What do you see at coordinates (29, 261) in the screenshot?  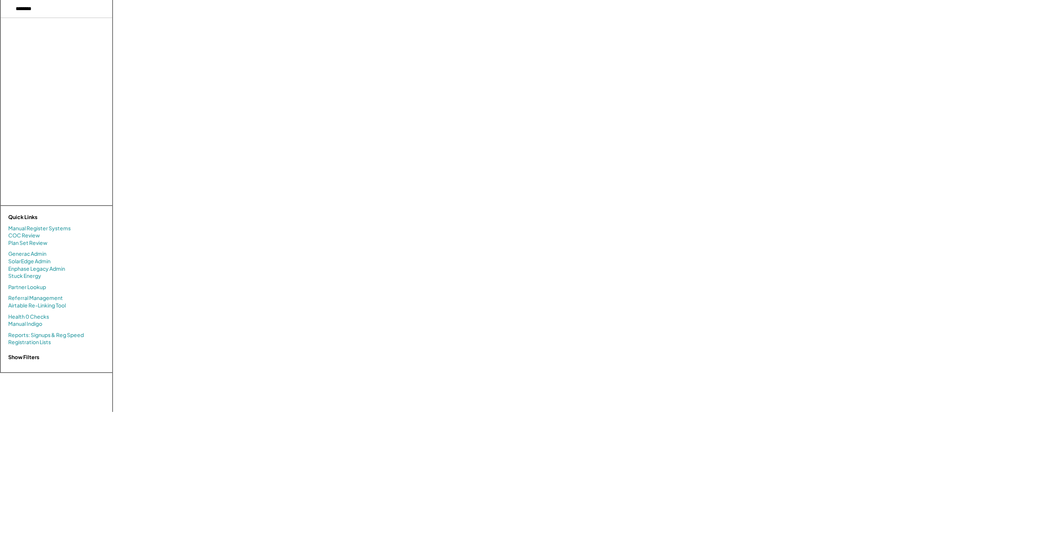 I see `a: SolarEdge Admin` at bounding box center [29, 261].